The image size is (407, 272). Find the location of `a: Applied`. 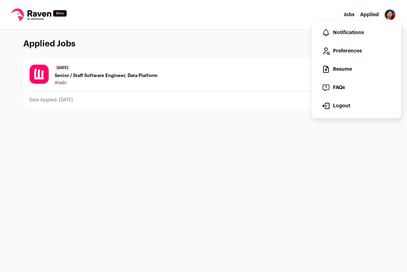

a: Applied is located at coordinates (369, 15).